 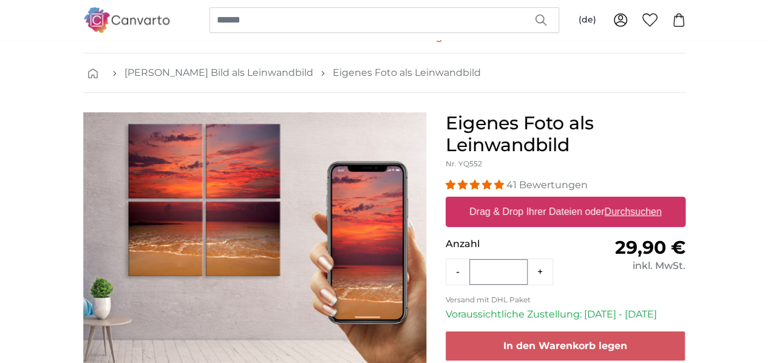 What do you see at coordinates (464, 163) in the screenshot?
I see `span: Nr. YQ552` at bounding box center [464, 163].